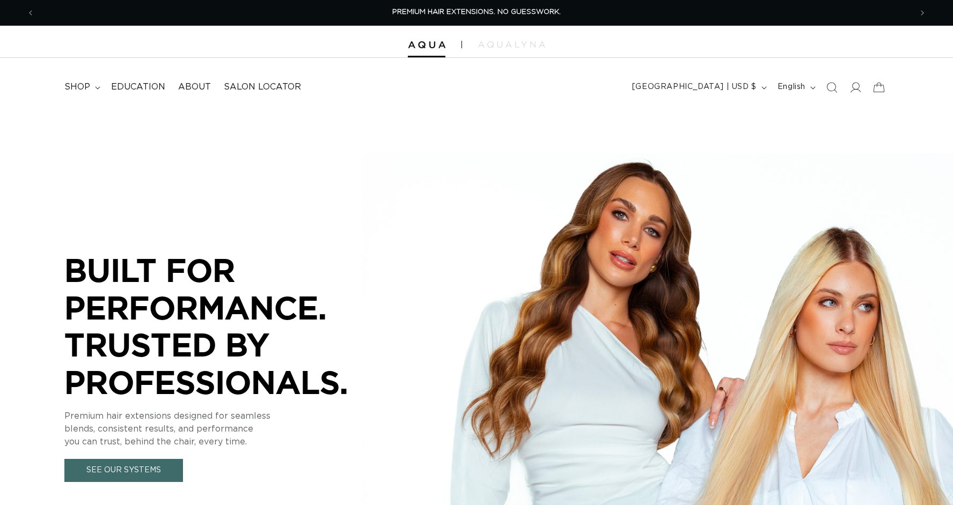 The height and width of the screenshot is (505, 953). I want to click on span: Salon Locator, so click(262, 87).